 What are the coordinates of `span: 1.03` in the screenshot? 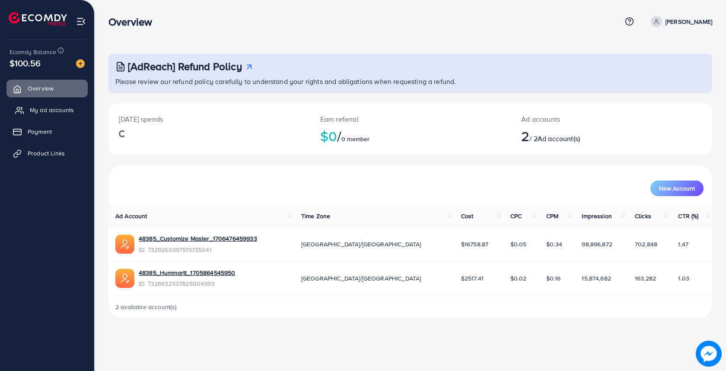 It's located at (684, 278).